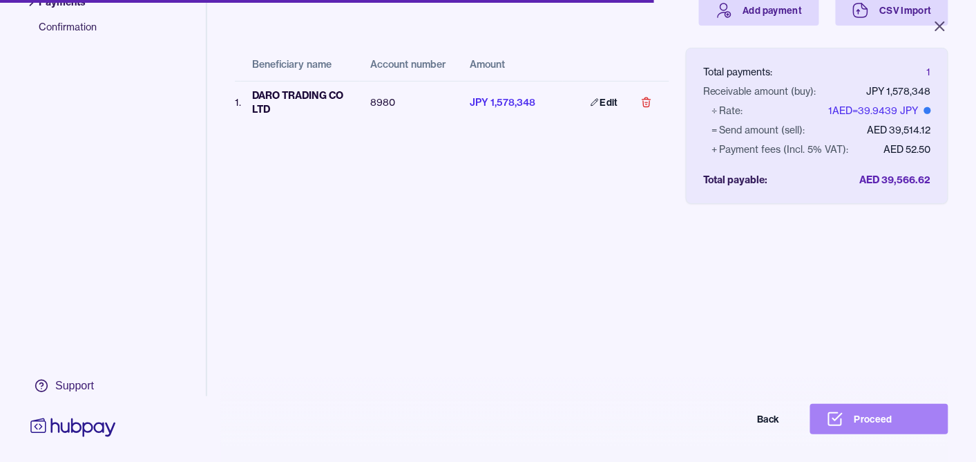  Describe the element at coordinates (410, 102) in the screenshot. I see `td: 8980` at that location.